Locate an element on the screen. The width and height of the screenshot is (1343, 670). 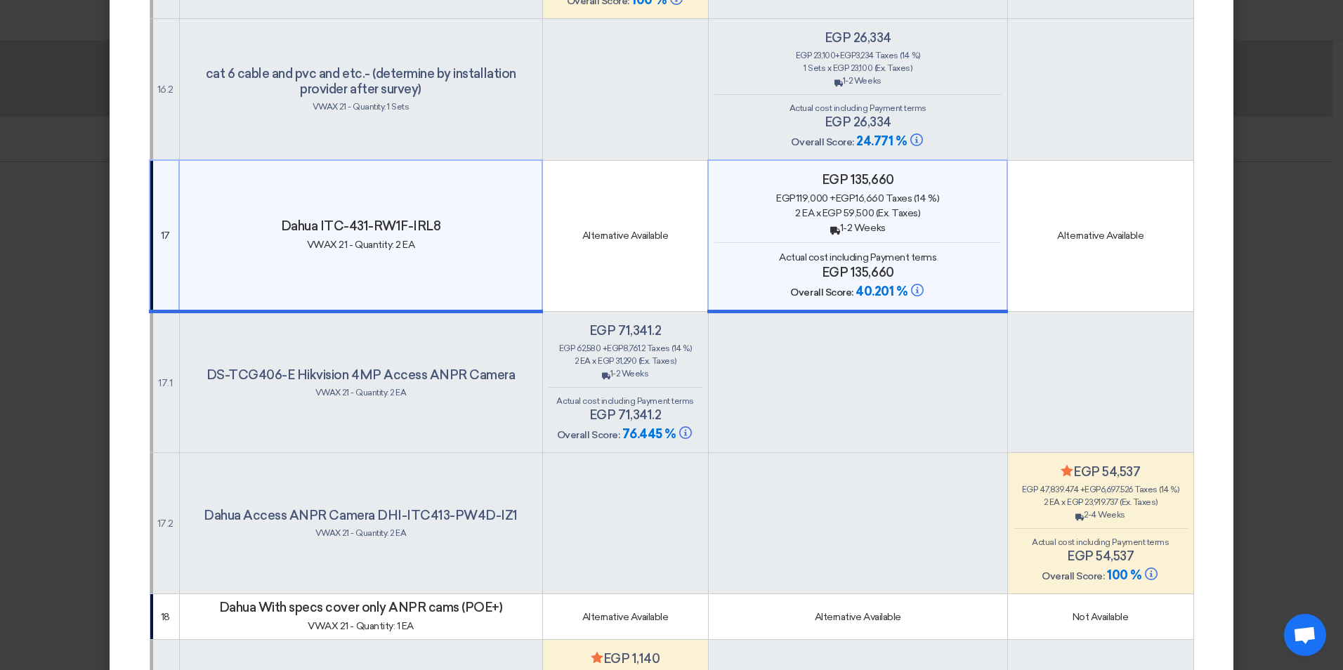
span: egp 23,919.737 is located at coordinates (1092, 502).